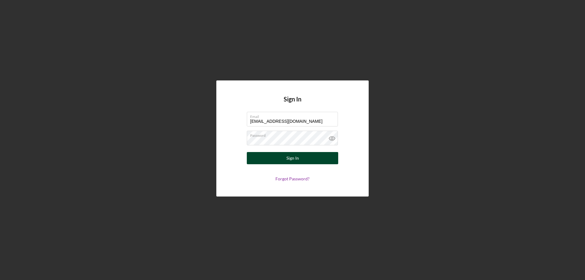  Describe the element at coordinates (292, 158) in the screenshot. I see `div: Sign In` at that location.